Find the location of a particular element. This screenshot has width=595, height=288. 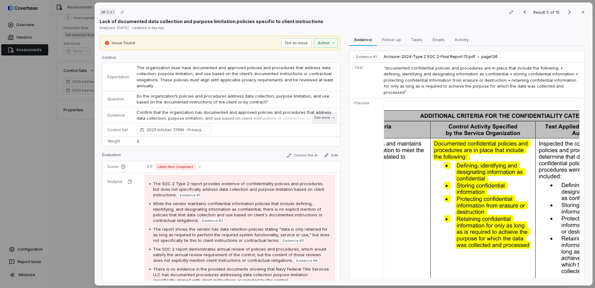

span: Evidence is located at coordinates (363, 40).